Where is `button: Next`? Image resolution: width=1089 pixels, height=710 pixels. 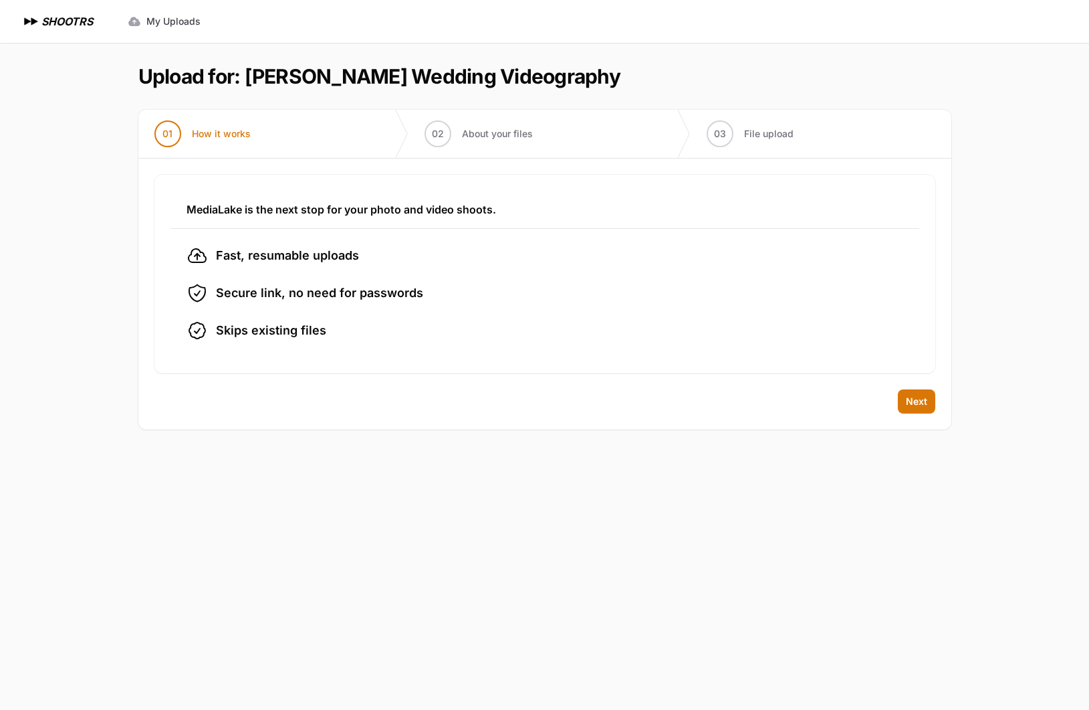 button: Next is located at coordinates (917, 401).